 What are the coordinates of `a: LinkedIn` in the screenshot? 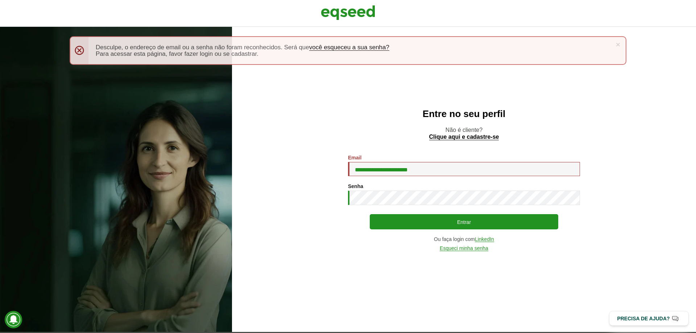 It's located at (484, 239).